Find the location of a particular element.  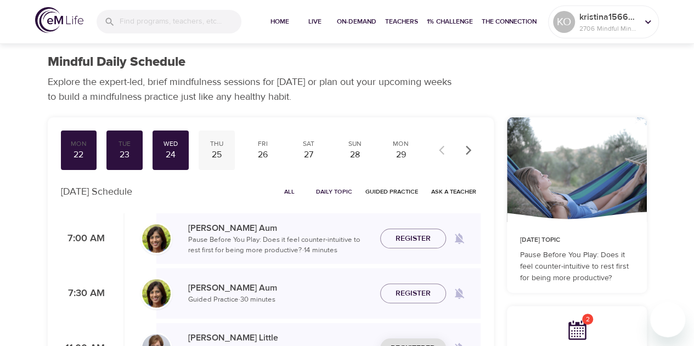

p: Pause Before You Play: Does it feel counter-intuitive to rest first for being more productive? · ... is located at coordinates (280, 245).